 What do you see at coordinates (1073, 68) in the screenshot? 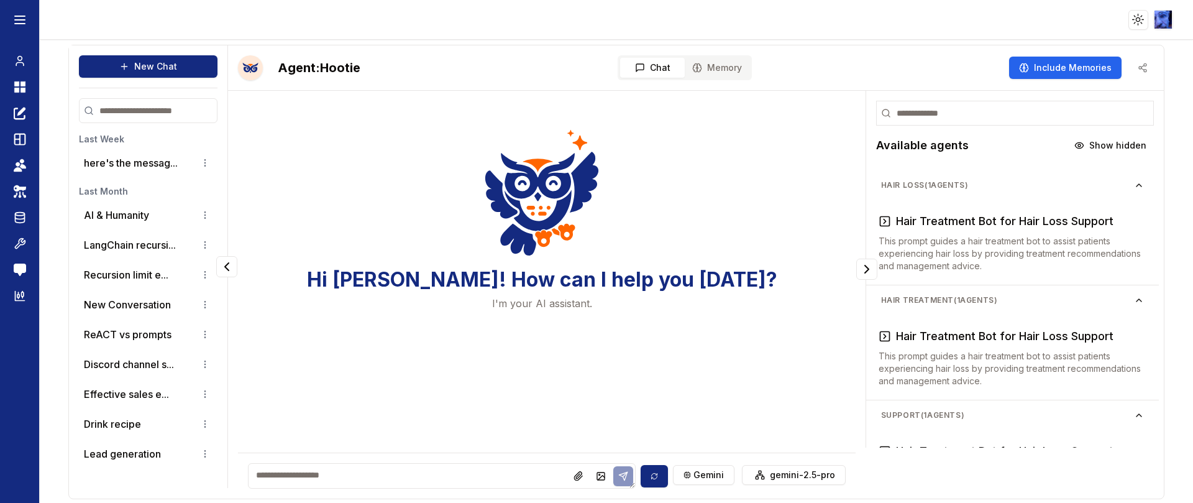
I see `span: Include Memories` at bounding box center [1073, 68].